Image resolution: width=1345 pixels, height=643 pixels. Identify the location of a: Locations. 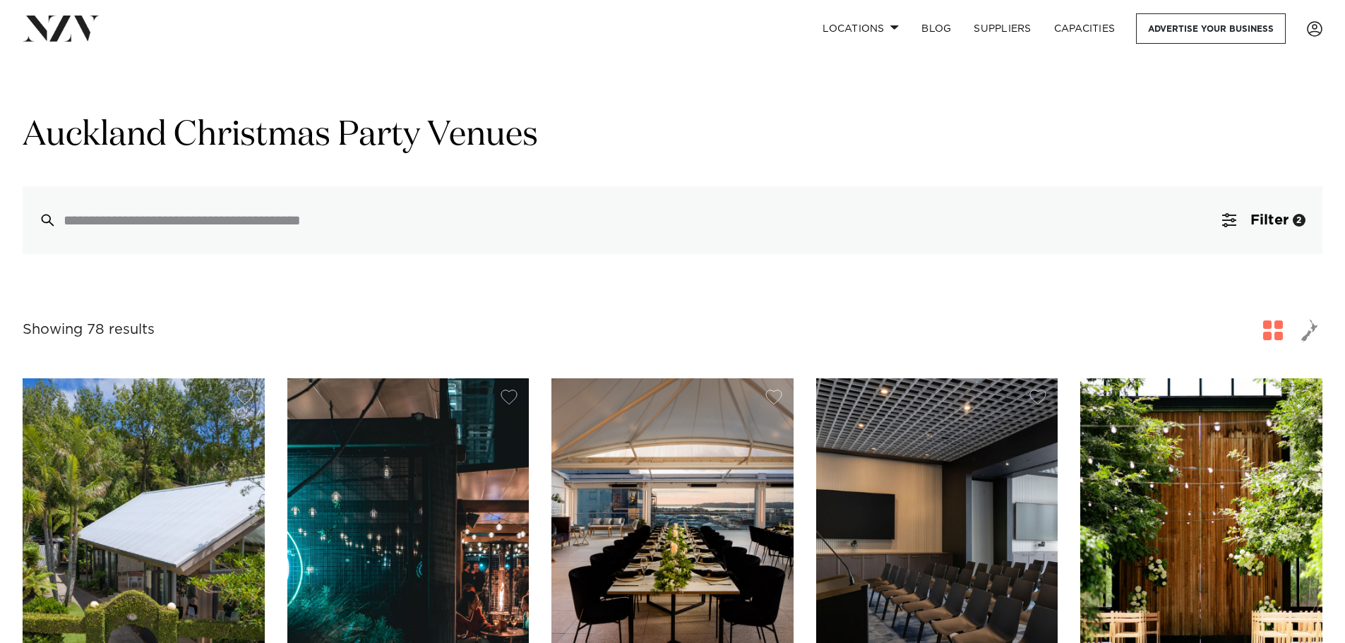
(861, 28).